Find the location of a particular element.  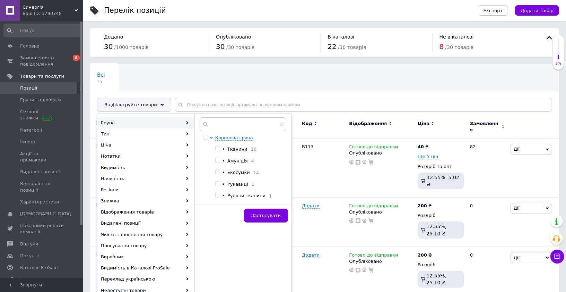

span: Додано is located at coordinates (113, 37).